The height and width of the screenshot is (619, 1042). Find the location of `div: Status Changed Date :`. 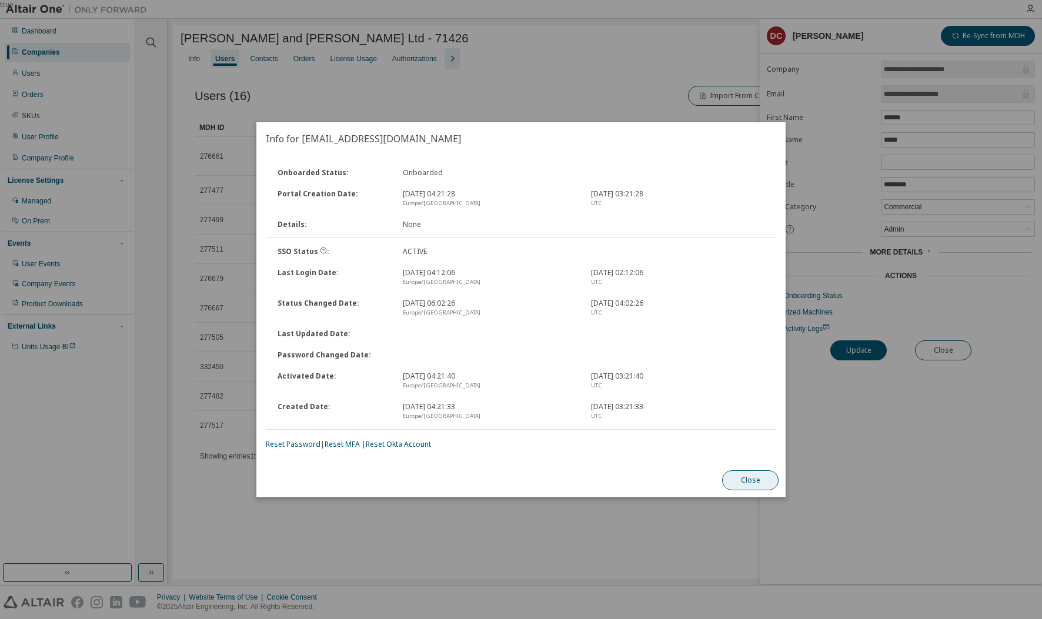

div: Status Changed Date : is located at coordinates (333, 308).